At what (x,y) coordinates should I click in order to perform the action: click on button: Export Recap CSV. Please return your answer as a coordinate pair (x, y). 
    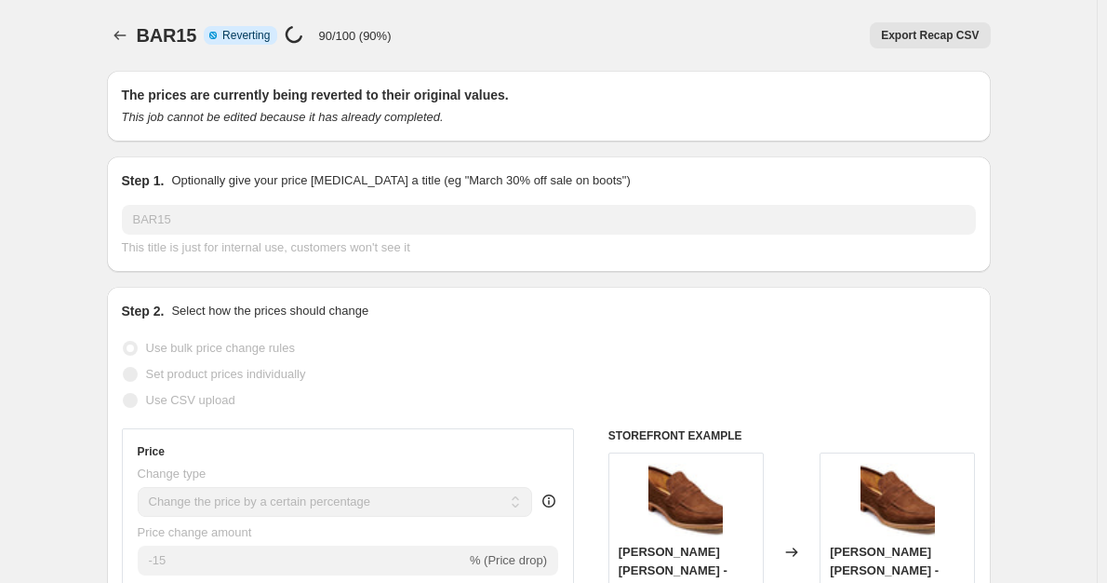
    Looking at the image, I should click on (930, 35).